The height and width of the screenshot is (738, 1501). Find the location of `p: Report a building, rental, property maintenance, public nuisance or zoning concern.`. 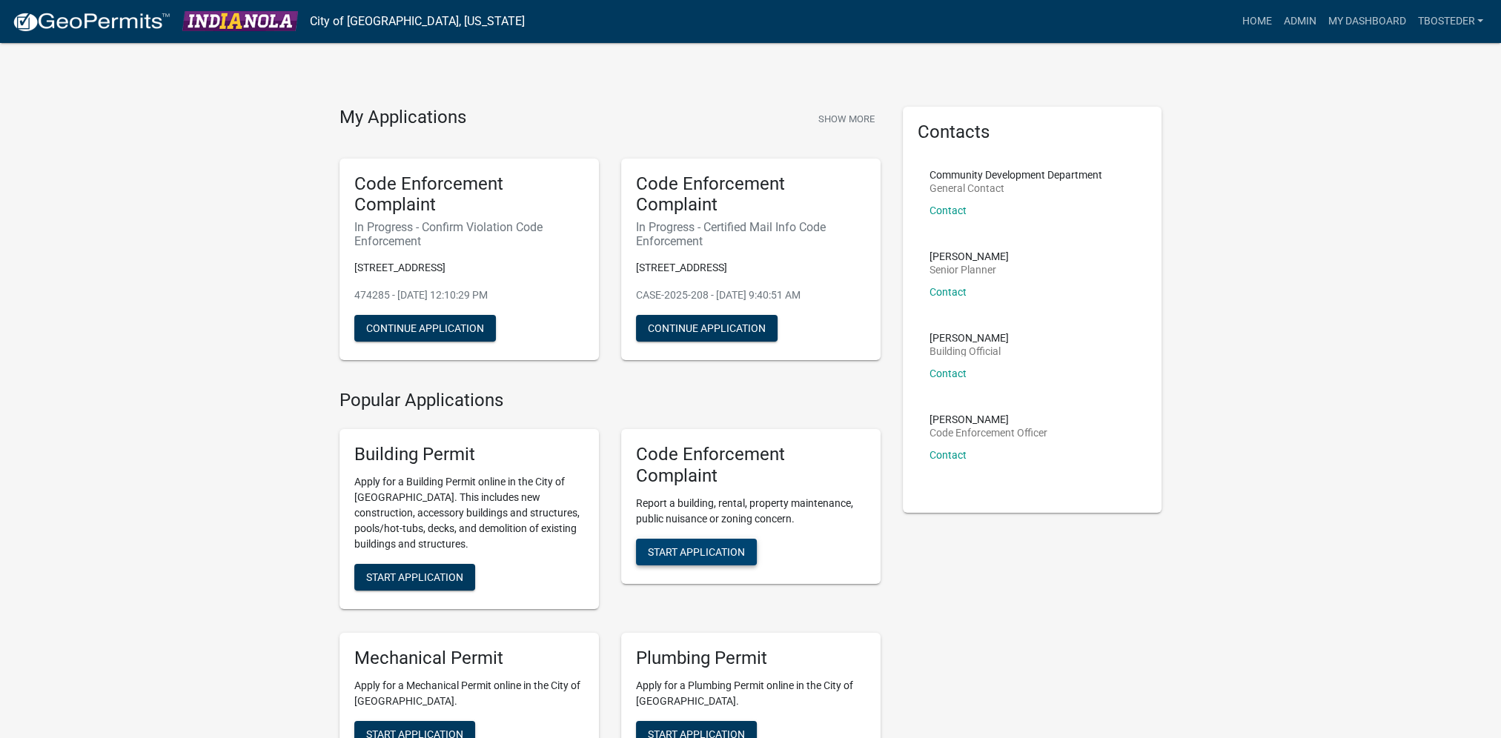

p: Report a building, rental, property maintenance, public nuisance or zoning concern. is located at coordinates (751, 511).